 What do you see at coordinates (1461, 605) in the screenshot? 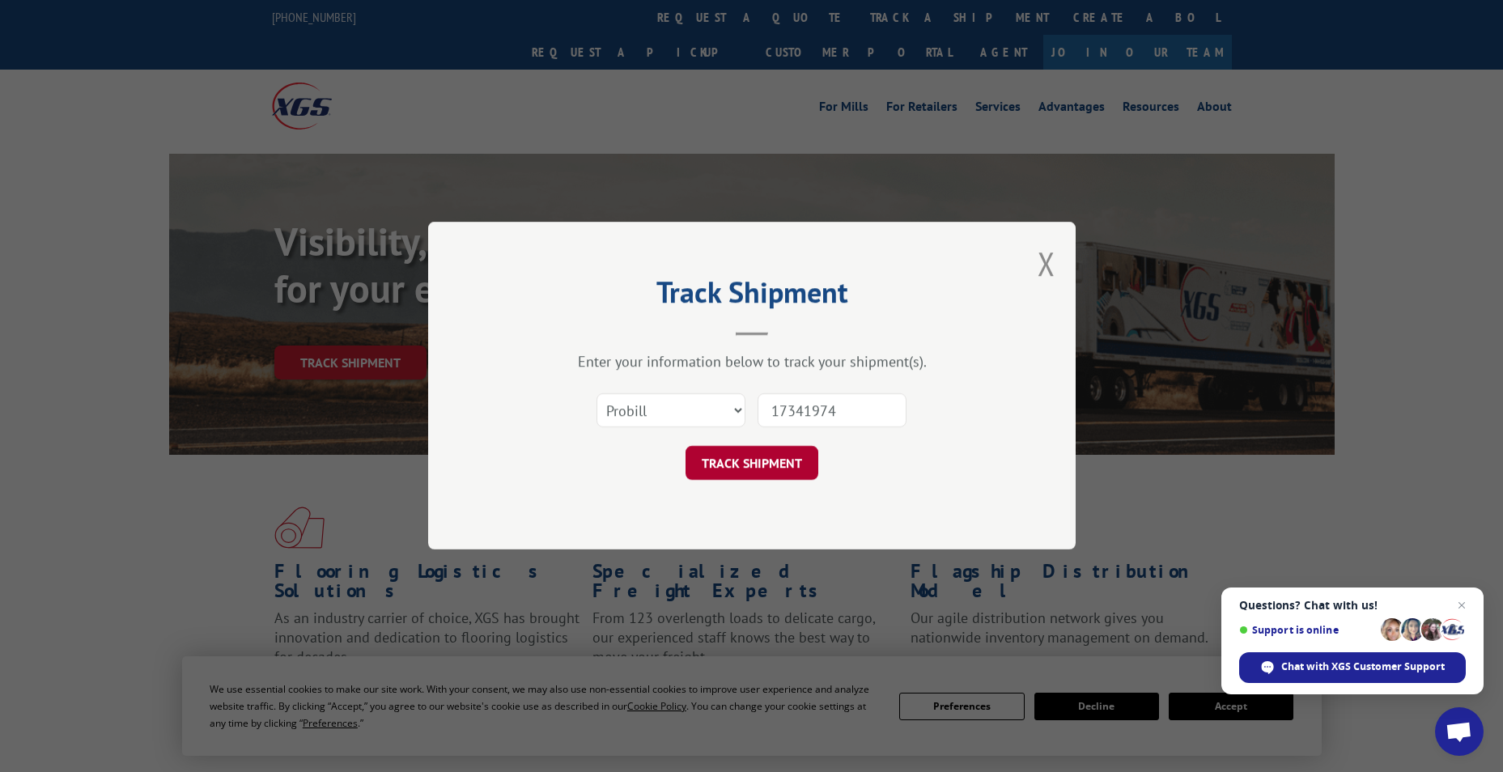
I see `span: Close chat` at bounding box center [1461, 605].